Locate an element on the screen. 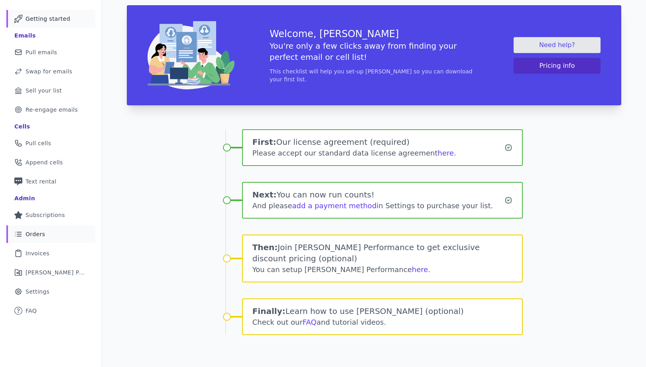 This screenshot has height=367, width=646. span: Then: is located at coordinates (265, 247).